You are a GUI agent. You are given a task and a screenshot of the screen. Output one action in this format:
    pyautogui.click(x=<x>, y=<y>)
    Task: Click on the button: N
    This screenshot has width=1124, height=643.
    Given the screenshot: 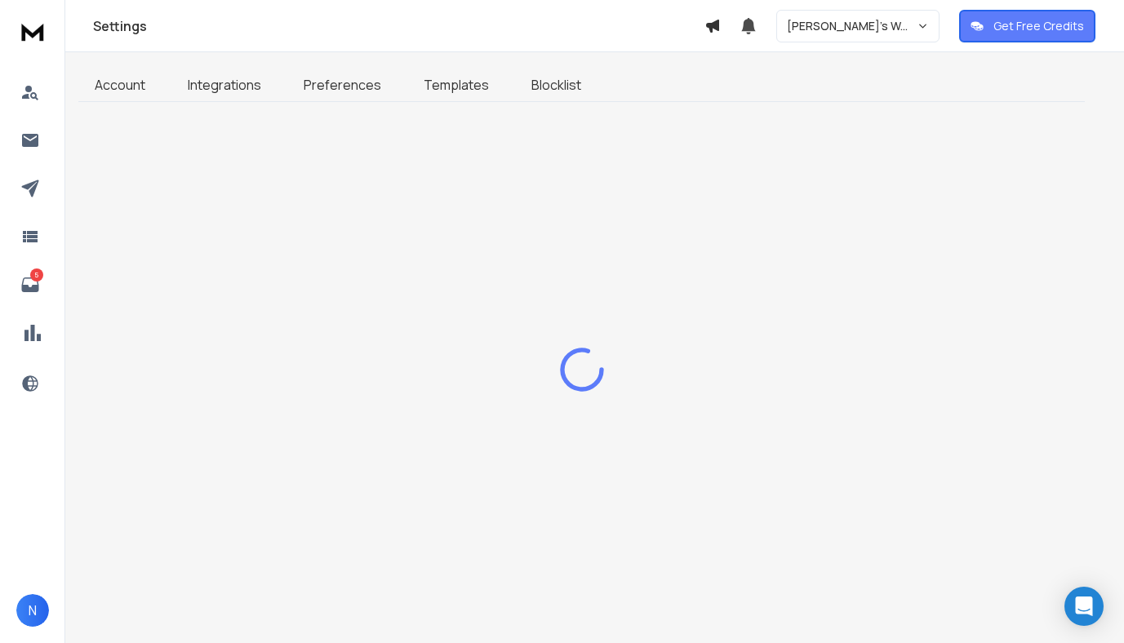 What is the action you would take?
    pyautogui.click(x=33, y=611)
    